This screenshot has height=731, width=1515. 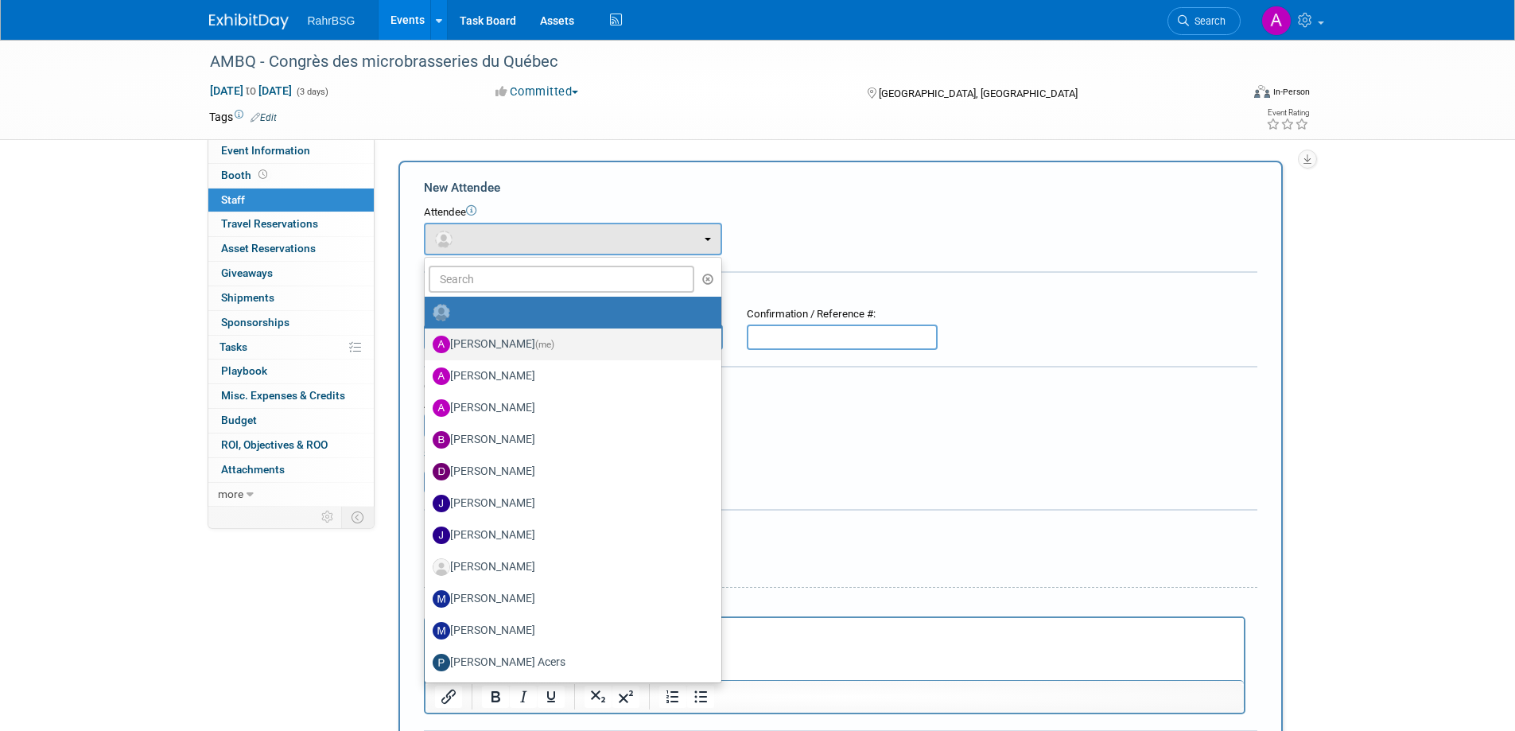 What do you see at coordinates (291, 396) in the screenshot?
I see `a: Misc. Expenses & Credits` at bounding box center [291, 396].